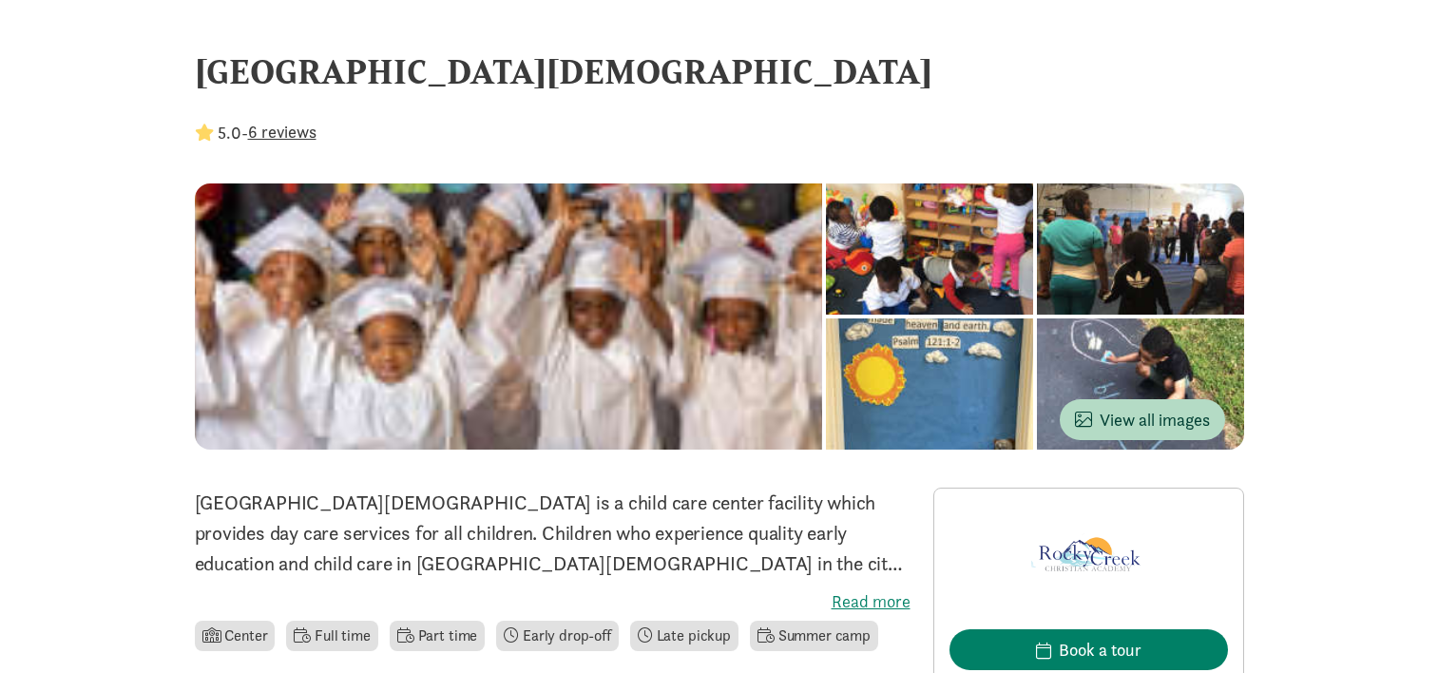 The width and height of the screenshot is (1438, 673). What do you see at coordinates (814, 636) in the screenshot?
I see `li: Summer camp` at bounding box center [814, 636].